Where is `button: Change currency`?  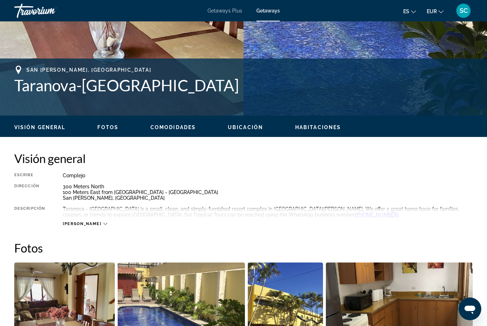
button: Change currency is located at coordinates (435, 11).